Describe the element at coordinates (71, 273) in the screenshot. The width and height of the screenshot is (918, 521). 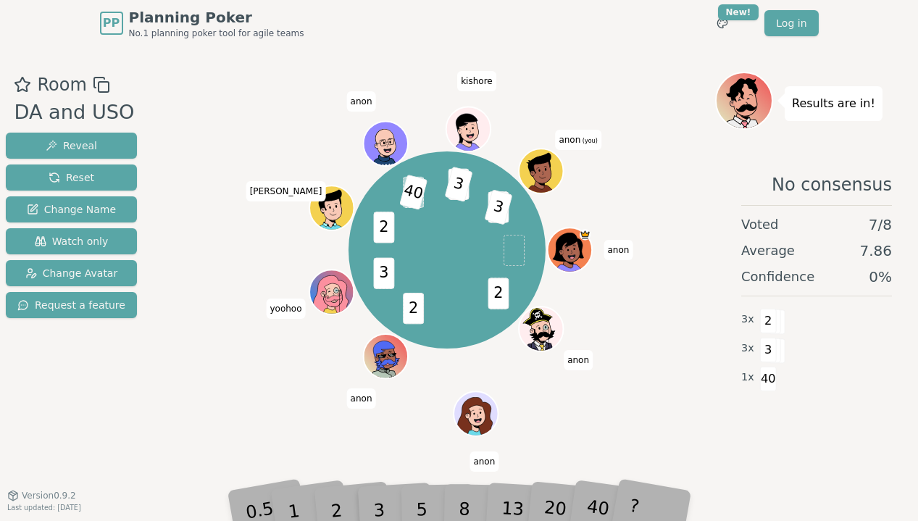
I see `button: Change Avatar` at that location.